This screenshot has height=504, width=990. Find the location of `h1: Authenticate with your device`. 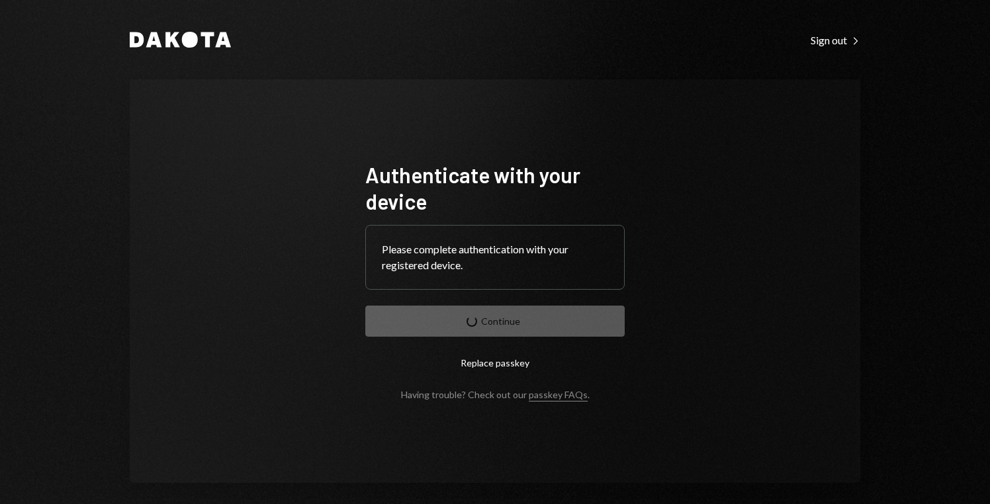

h1: Authenticate with your device is located at coordinates (495, 188).